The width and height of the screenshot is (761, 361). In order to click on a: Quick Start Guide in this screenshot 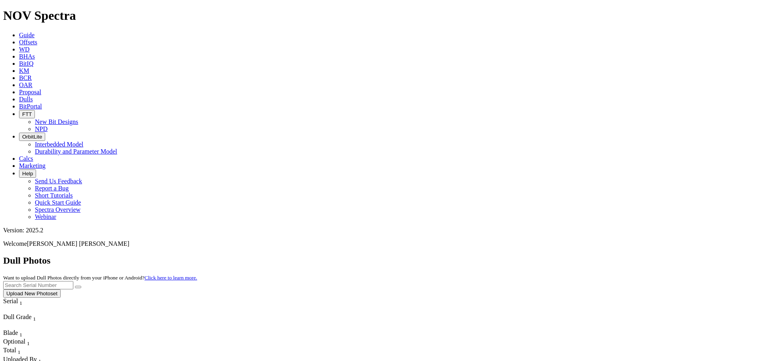, I will do `click(58, 202)`.